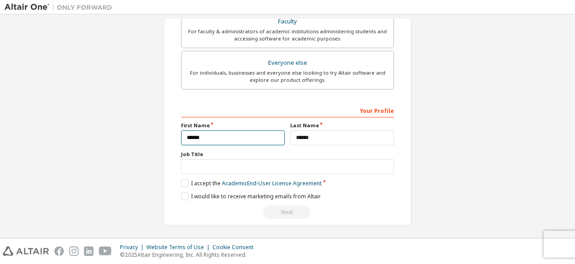  I want to click on label: I would like to receive marketing emails from Altair, so click(251, 196).